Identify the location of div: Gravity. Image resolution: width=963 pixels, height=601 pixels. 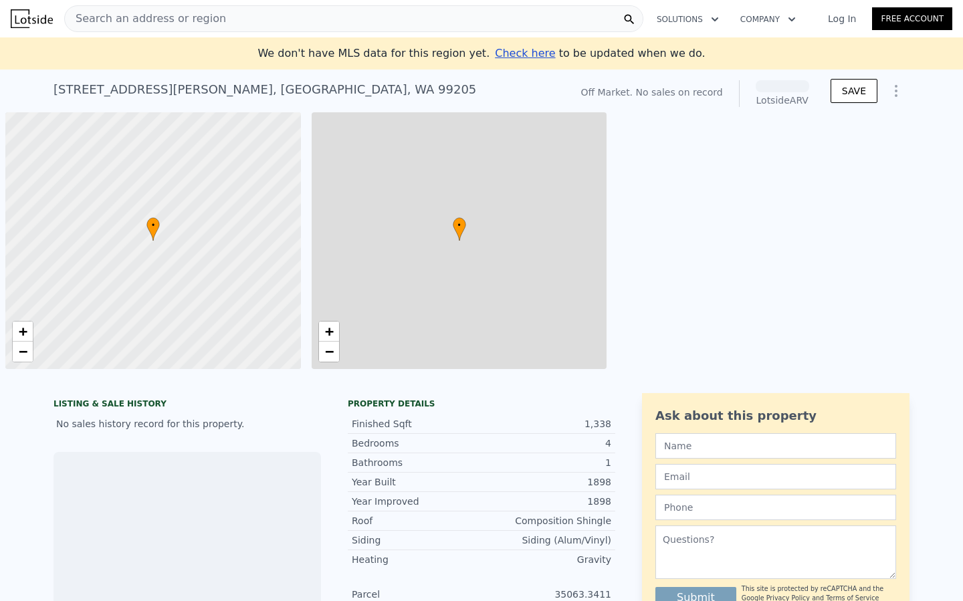
(546, 560).